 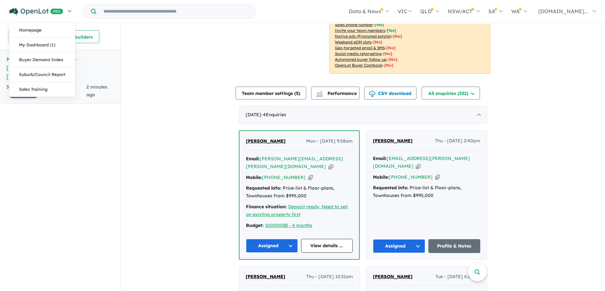 I want to click on u: Invite your team members, so click(x=360, y=30).